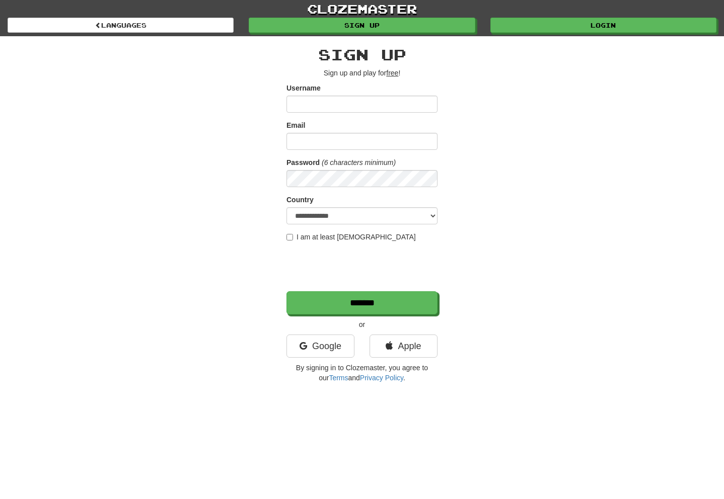 This screenshot has width=724, height=499. Describe the element at coordinates (338, 378) in the screenshot. I see `a: Terms` at that location.